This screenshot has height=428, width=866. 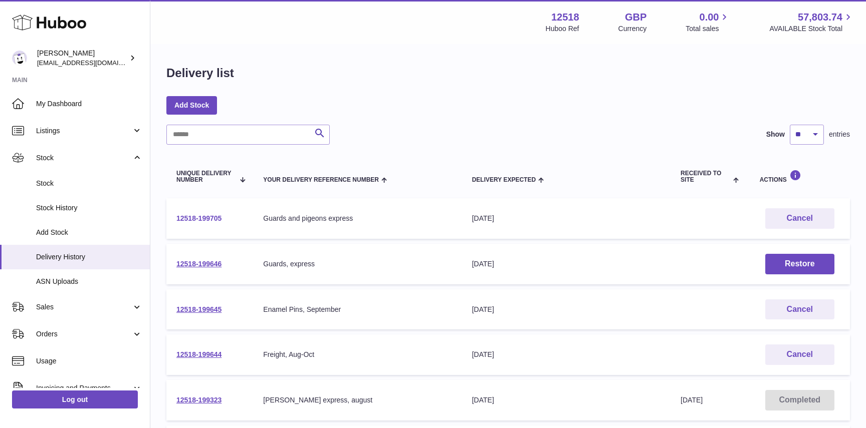 What do you see at coordinates (811, 22) in the screenshot?
I see `a: 57,803.74 AVAILABLE Stock Total` at bounding box center [811, 22].